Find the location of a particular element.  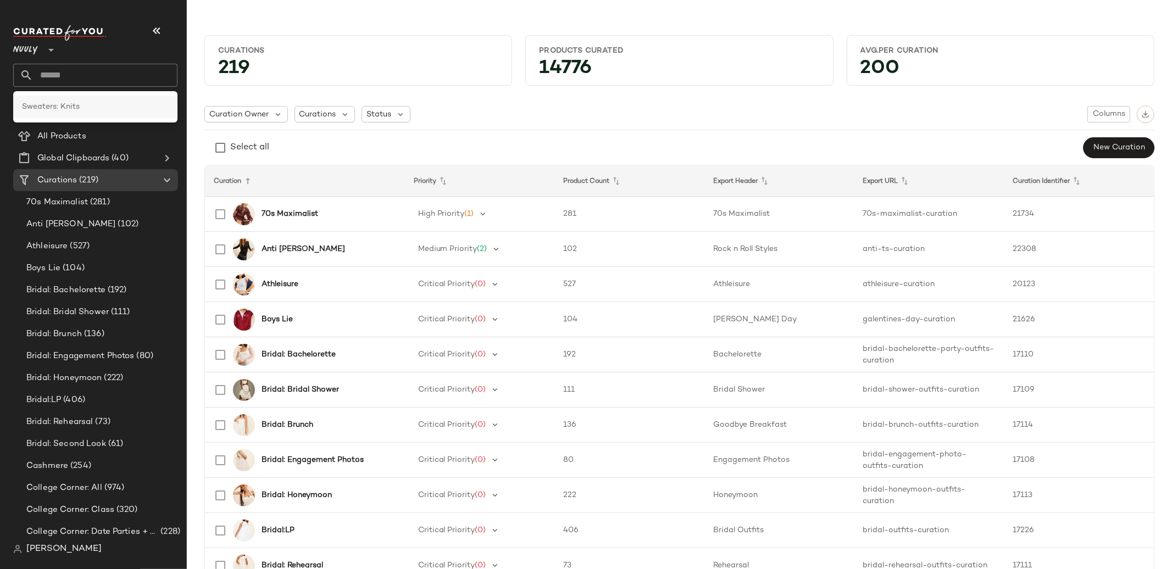

td: 17108 is located at coordinates (1078, 460).